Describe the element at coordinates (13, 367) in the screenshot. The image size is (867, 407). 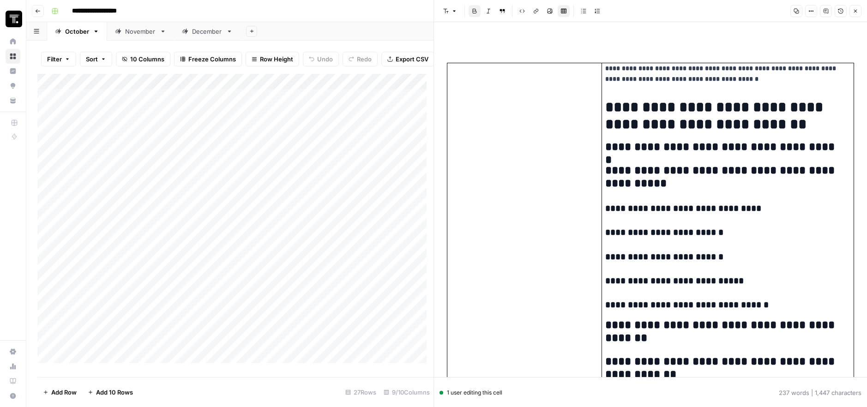
I see `a: Usage` at that location.